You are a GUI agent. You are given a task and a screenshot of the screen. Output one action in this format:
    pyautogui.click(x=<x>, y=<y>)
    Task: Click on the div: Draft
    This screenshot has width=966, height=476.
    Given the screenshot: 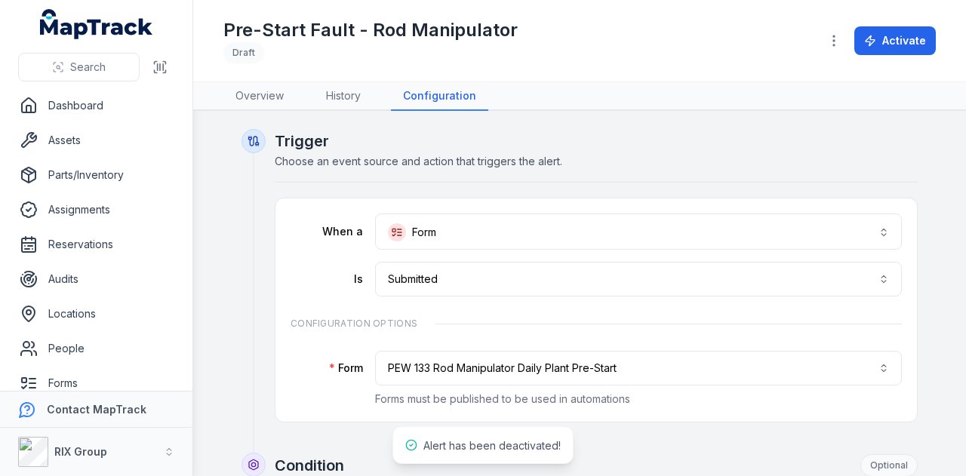 What is the action you would take?
    pyautogui.click(x=244, y=53)
    